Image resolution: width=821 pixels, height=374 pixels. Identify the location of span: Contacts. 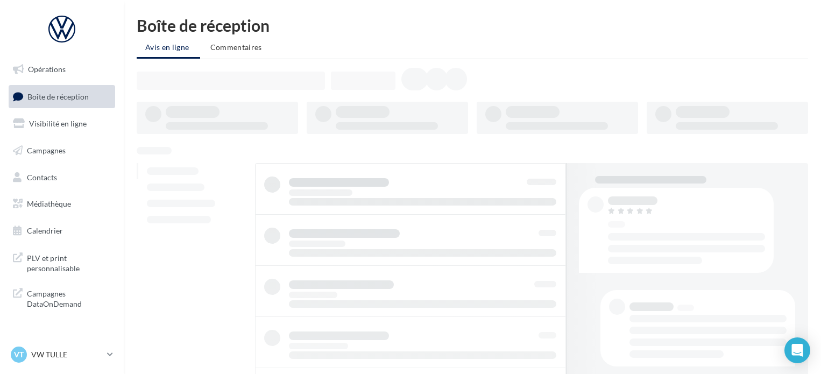
(42, 176).